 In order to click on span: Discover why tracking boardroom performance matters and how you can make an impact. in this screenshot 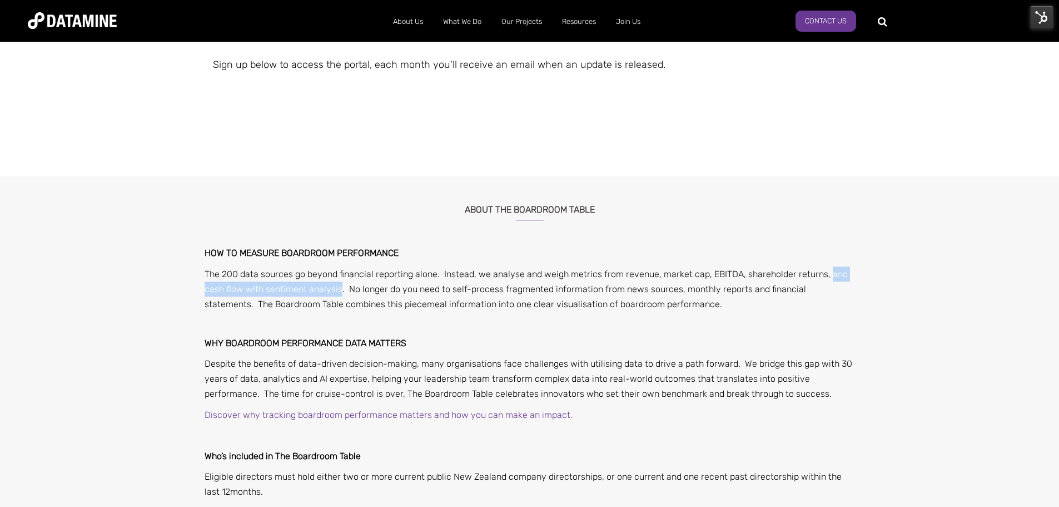, I will do `click(389, 414)`.